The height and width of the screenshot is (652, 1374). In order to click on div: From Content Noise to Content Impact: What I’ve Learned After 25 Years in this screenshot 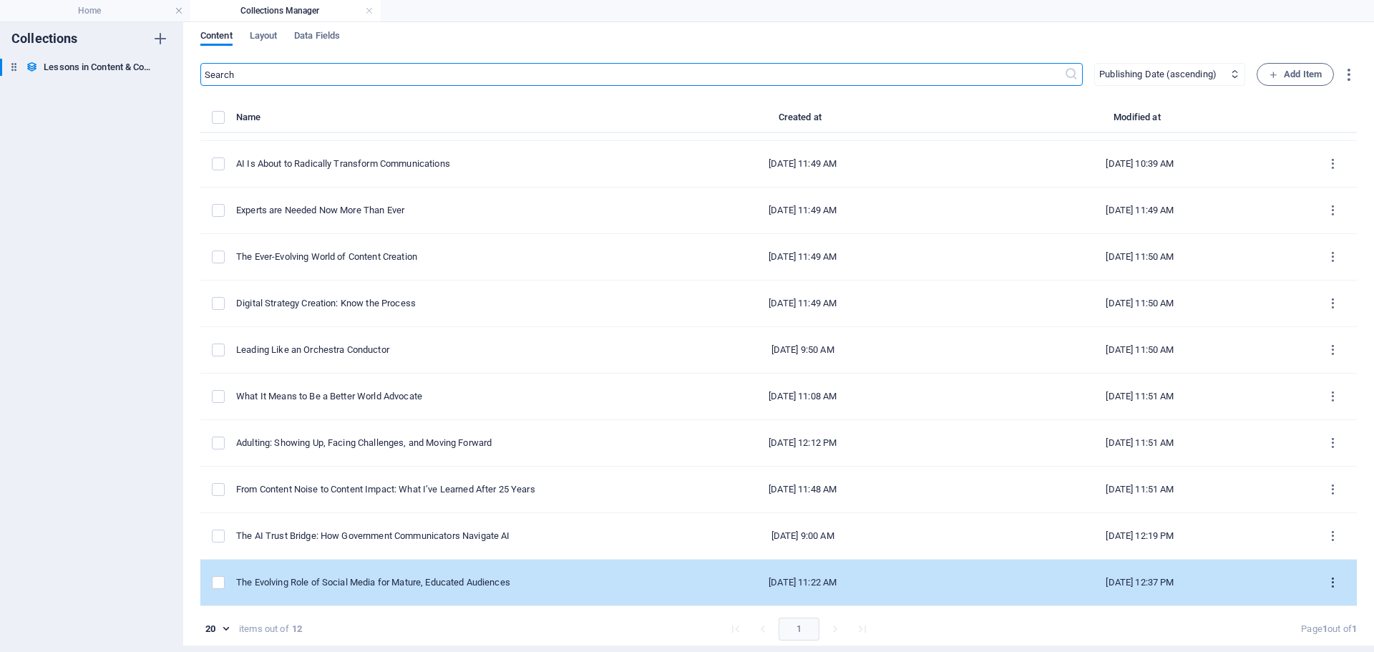, I will do `click(429, 489)`.